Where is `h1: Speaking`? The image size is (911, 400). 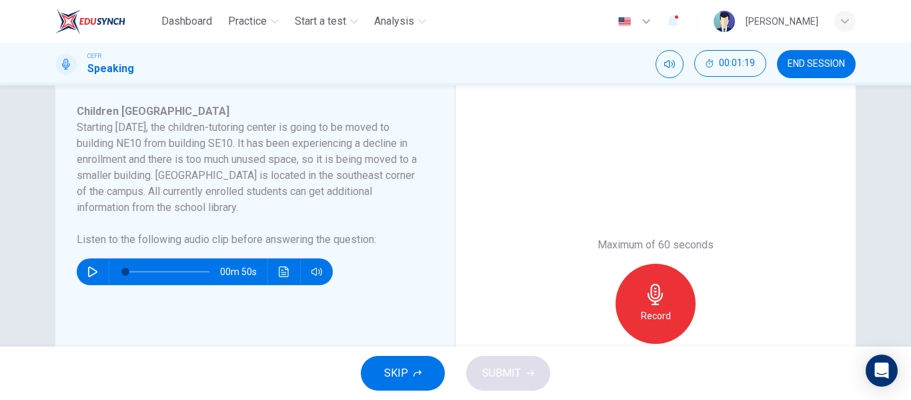 h1: Speaking is located at coordinates (111, 69).